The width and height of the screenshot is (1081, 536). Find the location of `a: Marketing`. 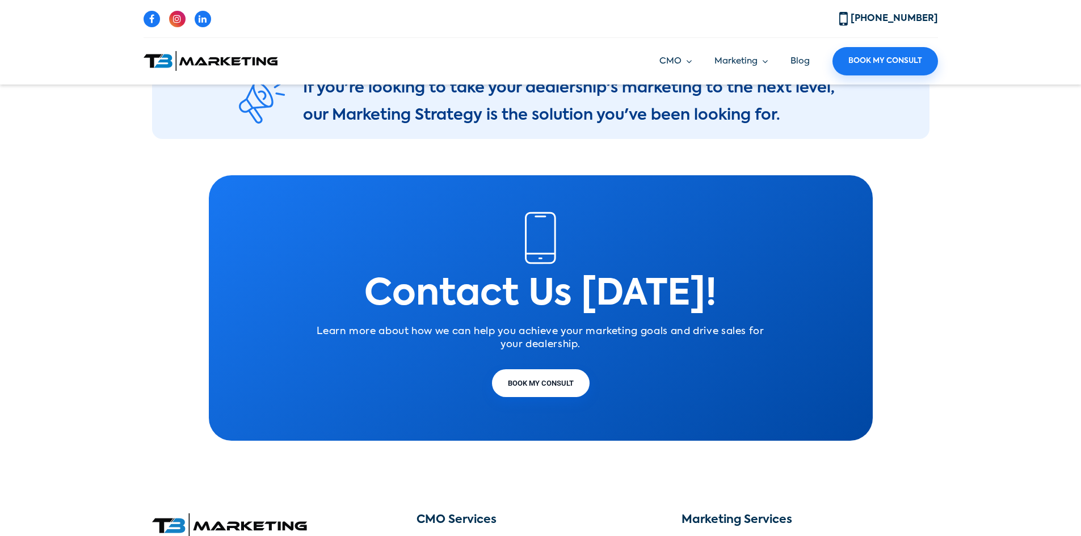

a: Marketing is located at coordinates (741, 61).